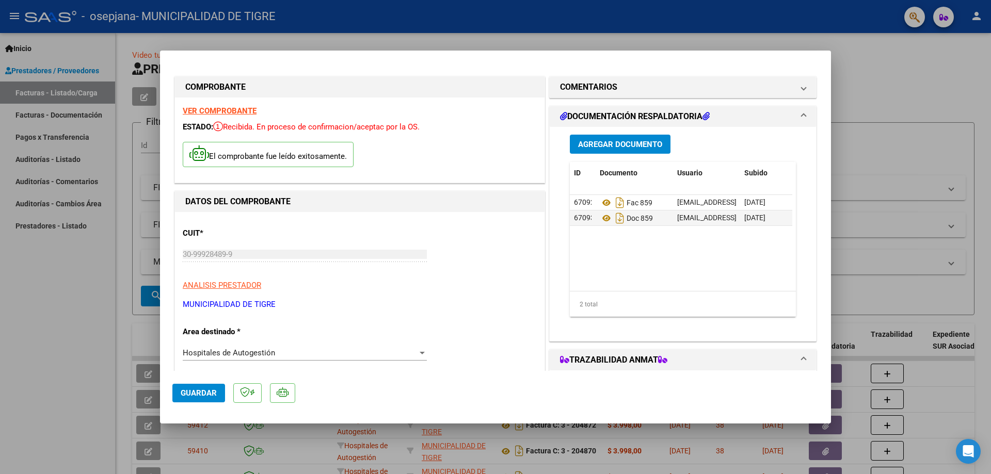 This screenshot has height=474, width=991. I want to click on mat-expansion-panel-header: TRAZABILIDAD ANMAT, so click(683, 360).